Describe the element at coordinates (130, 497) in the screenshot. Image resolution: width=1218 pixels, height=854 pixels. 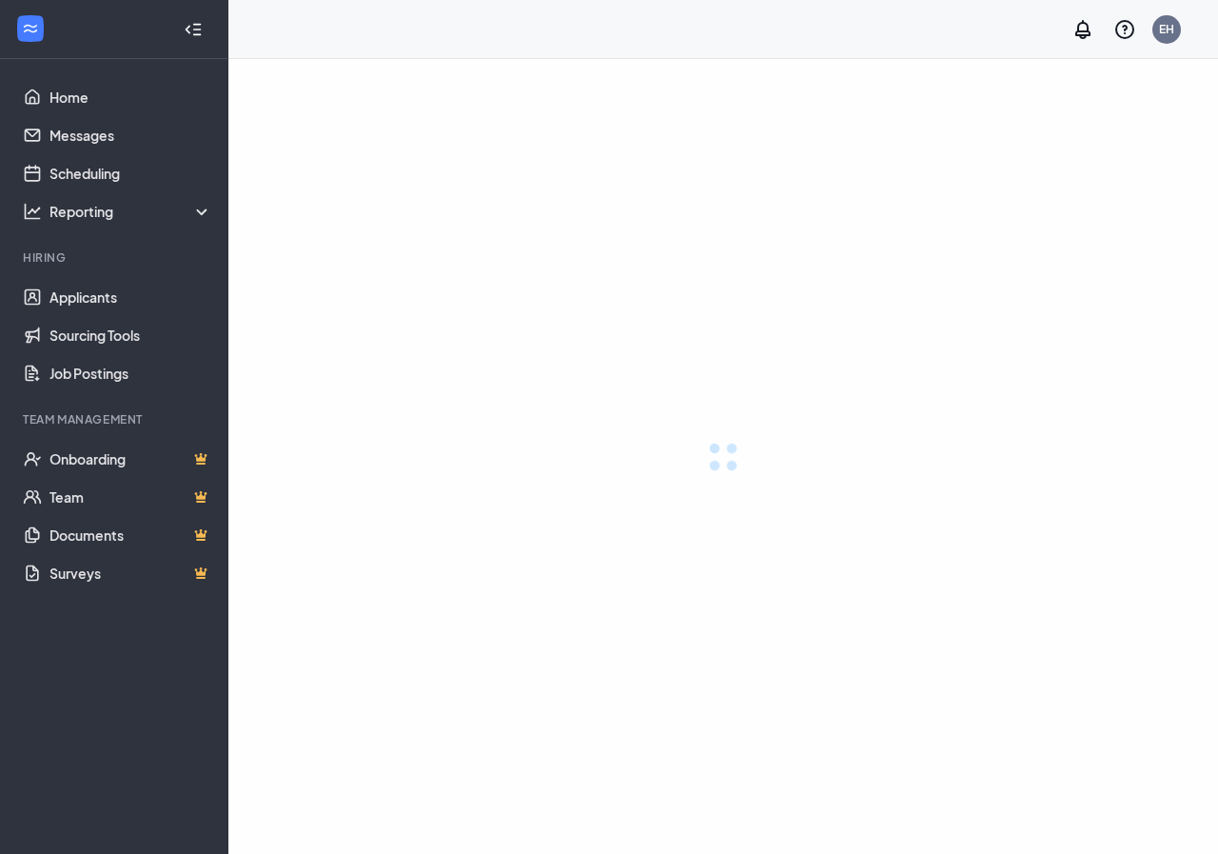
I see `a: TeamCrown` at that location.